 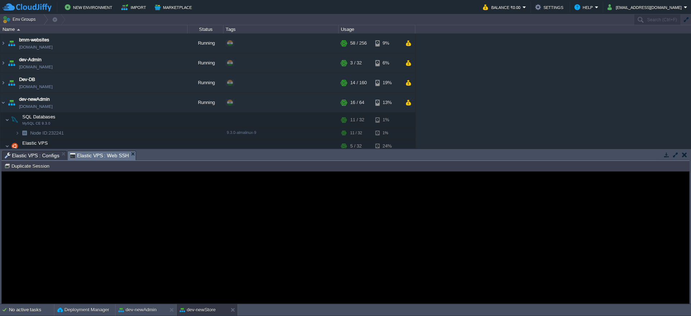 What do you see at coordinates (358, 83) in the screenshot?
I see `div: 14 / 160` at bounding box center [358, 83].